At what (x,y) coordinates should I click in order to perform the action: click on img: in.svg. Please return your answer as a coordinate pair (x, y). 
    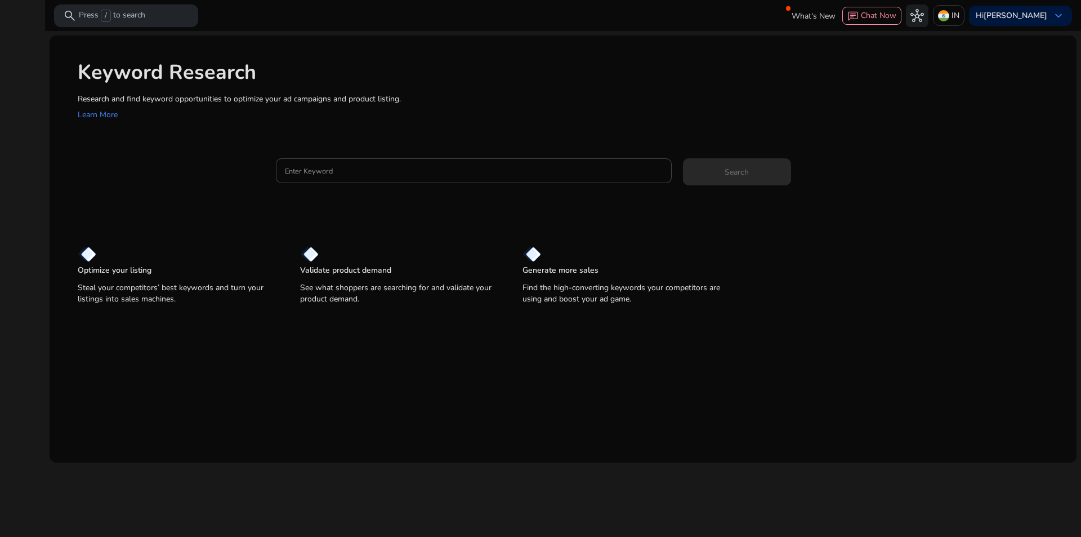
    Looking at the image, I should click on (944, 16).